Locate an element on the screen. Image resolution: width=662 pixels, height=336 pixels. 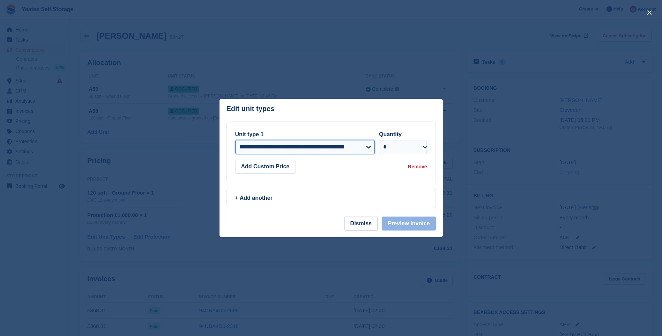
label: Quantity is located at coordinates (390, 134).